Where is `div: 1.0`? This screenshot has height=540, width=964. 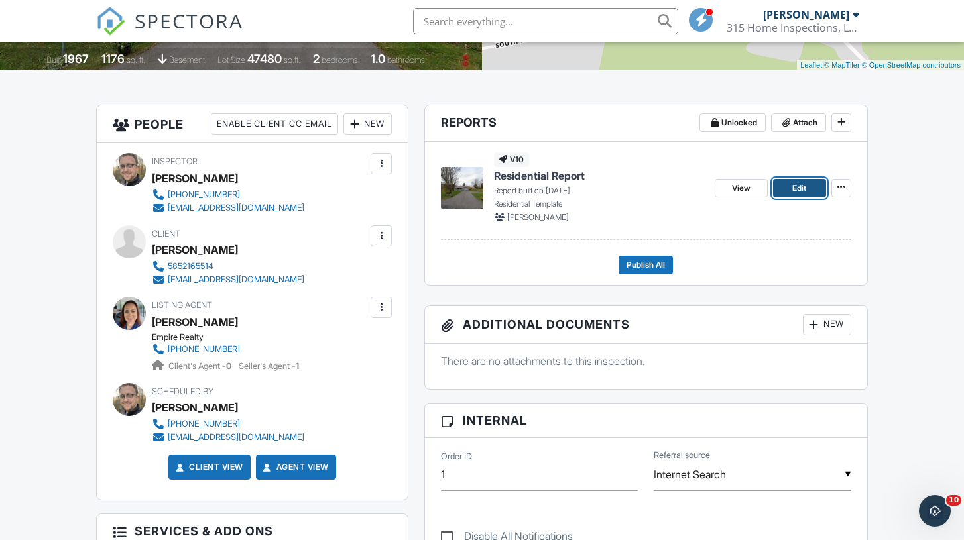 div: 1.0 is located at coordinates (378, 58).